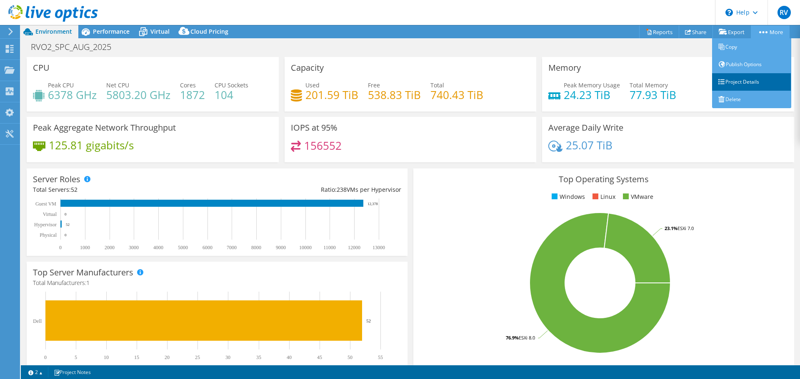 The image size is (800, 379). What do you see at coordinates (591, 95) in the screenshot?
I see `h4: 24.23 TiB` at bounding box center [591, 95].